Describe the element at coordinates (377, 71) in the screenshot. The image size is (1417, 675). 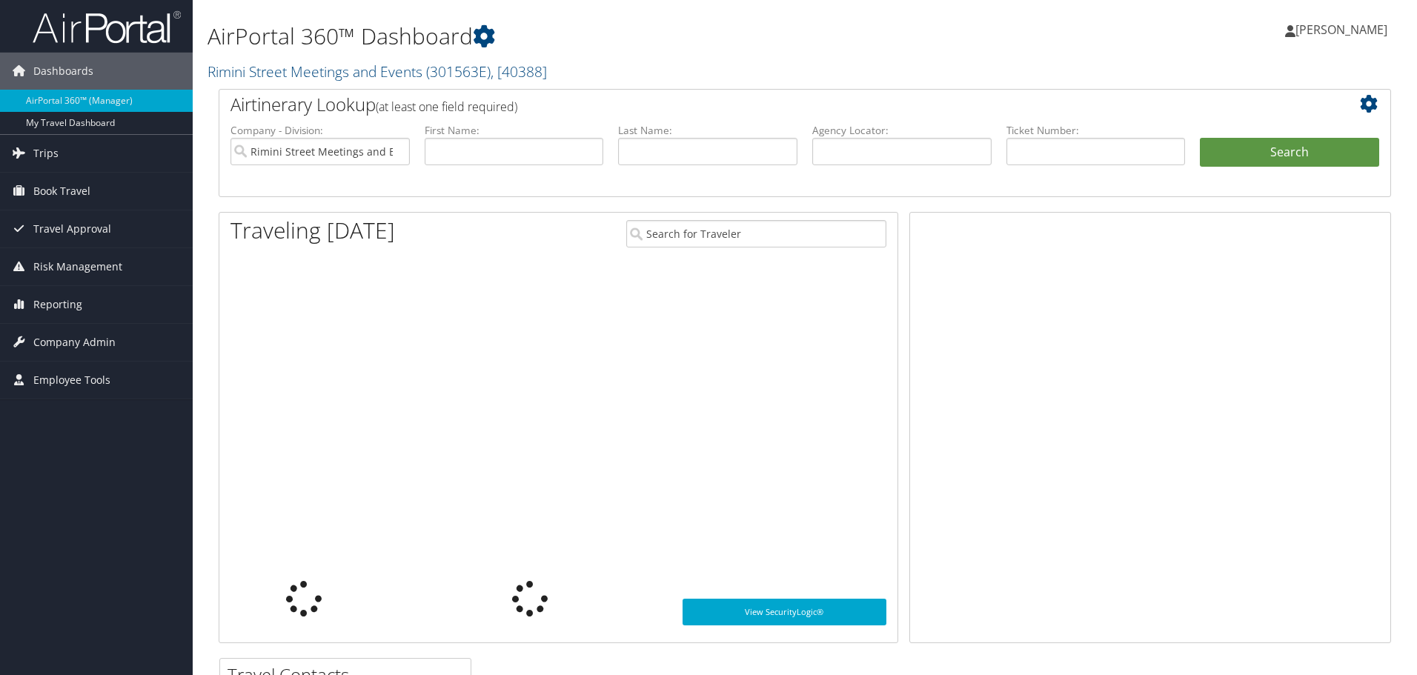
I see `a: Rimini Street Meetings and Events` at that location.